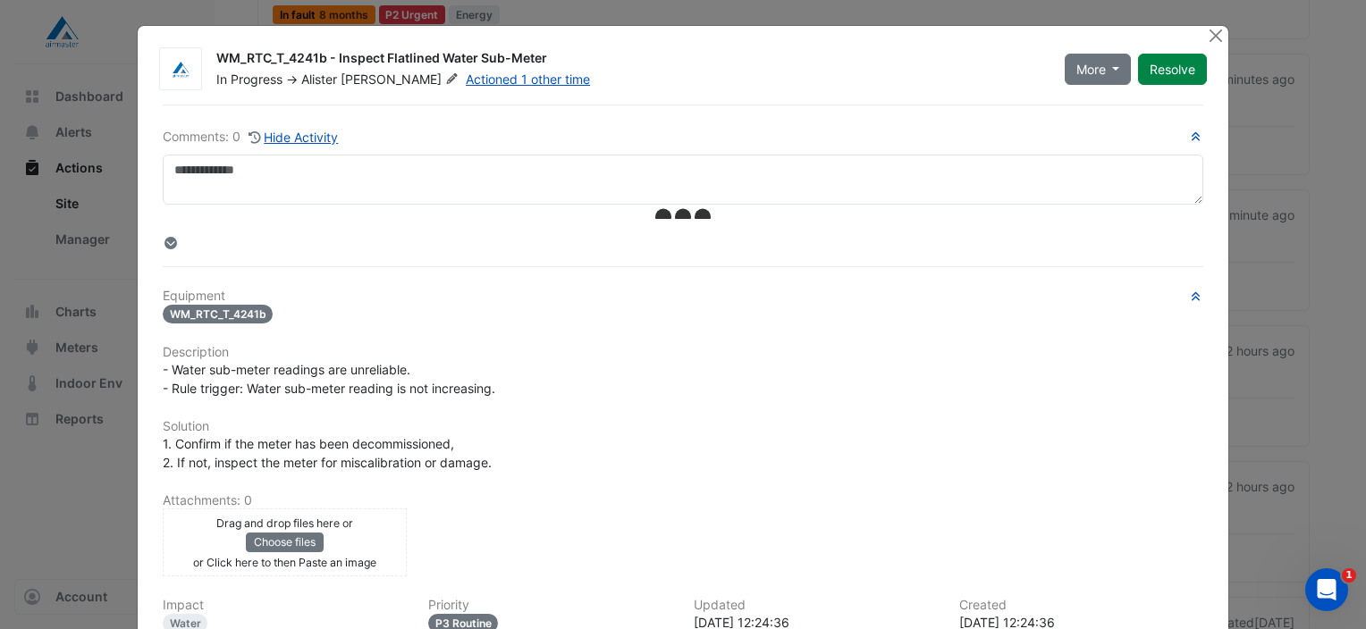 Image resolution: width=1366 pixels, height=629 pixels. I want to click on button: Resolve, so click(1172, 69).